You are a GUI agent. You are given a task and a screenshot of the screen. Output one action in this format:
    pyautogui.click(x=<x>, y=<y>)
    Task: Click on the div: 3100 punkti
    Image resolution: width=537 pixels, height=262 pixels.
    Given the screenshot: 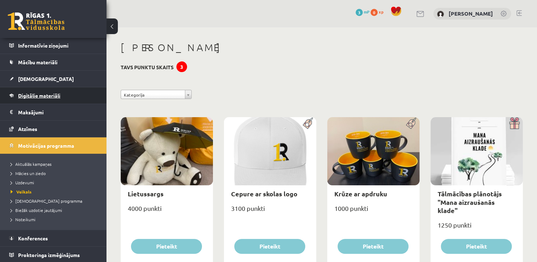 What is the action you would take?
    pyautogui.click(x=270, y=211)
    